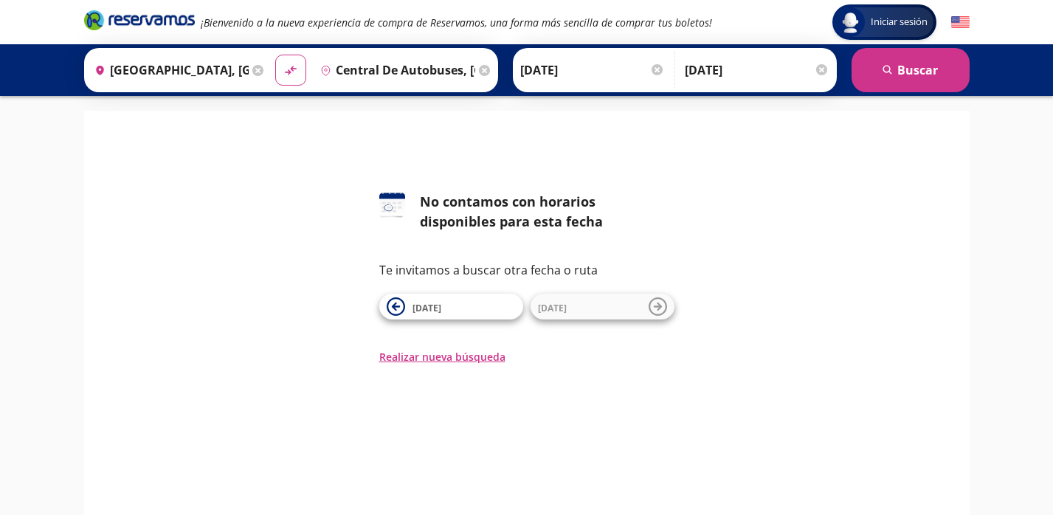  What do you see at coordinates (593, 70) in the screenshot?
I see `input: Elegir Fecha` at bounding box center [593, 70].